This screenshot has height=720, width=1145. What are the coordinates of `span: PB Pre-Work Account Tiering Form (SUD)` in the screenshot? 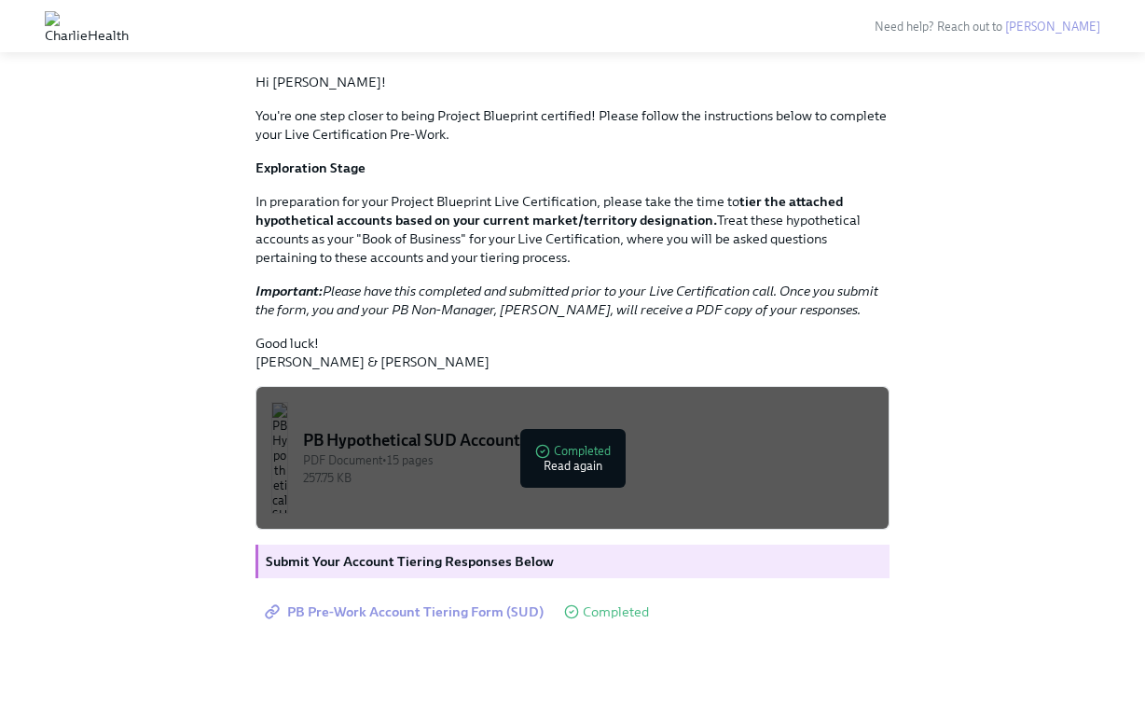 It's located at (406, 612).